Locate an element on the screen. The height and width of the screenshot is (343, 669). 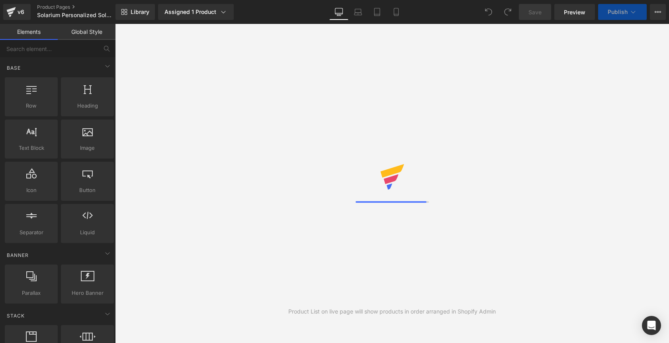
div: v6 is located at coordinates (21, 12).